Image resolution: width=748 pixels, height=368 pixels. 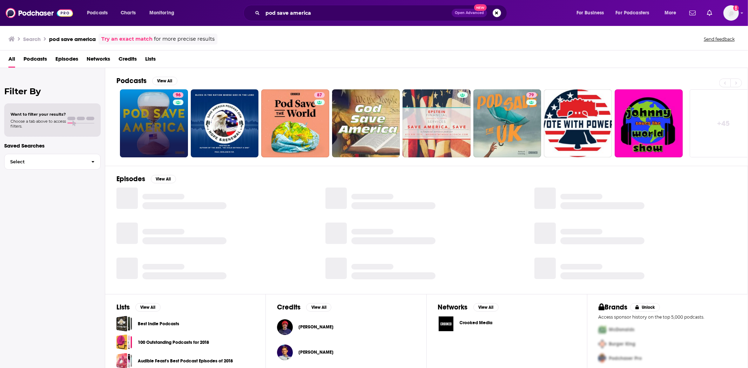 I want to click on span: 100 Outstanding Podcasts for 2018, so click(x=124, y=342).